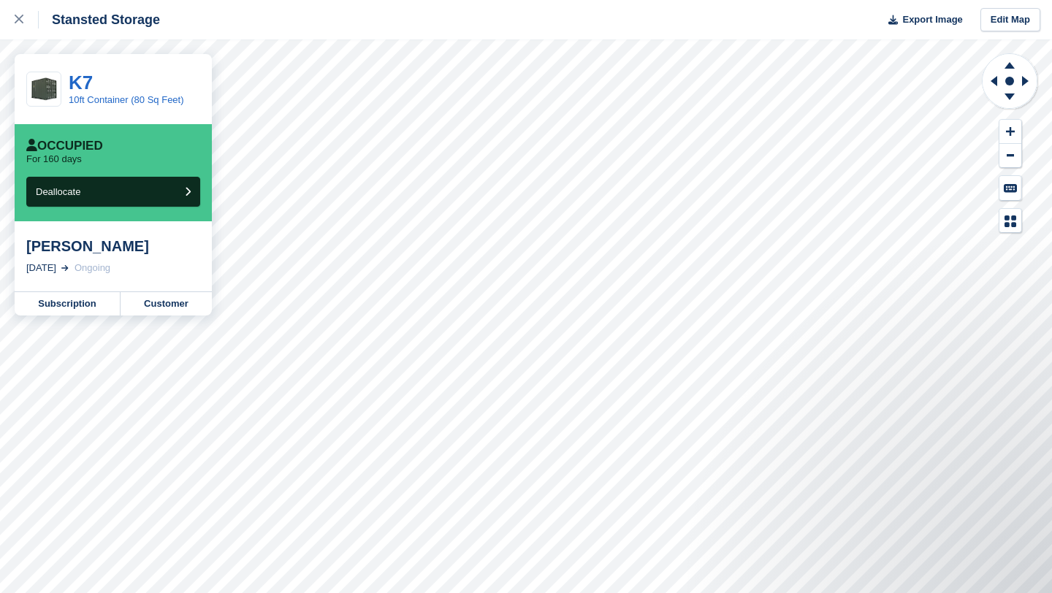  I want to click on a: Customer, so click(166, 304).